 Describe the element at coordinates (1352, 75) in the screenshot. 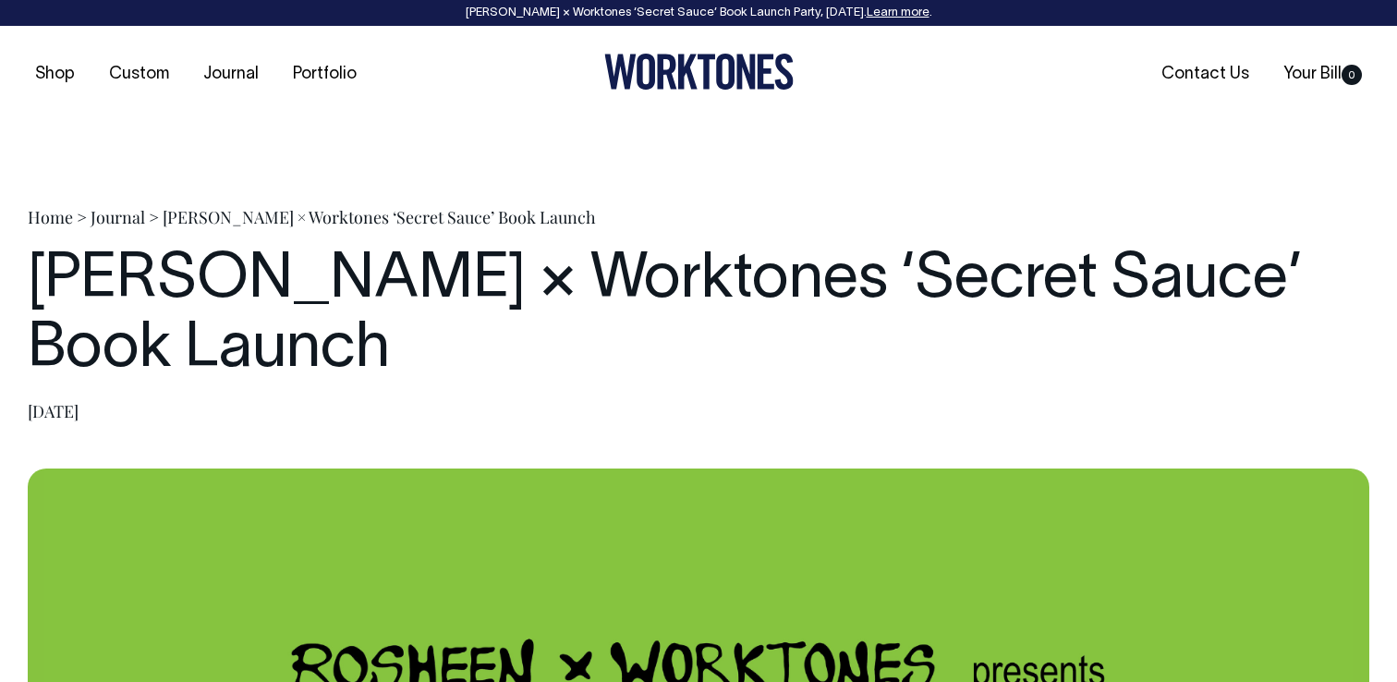

I see `span: 0` at that location.